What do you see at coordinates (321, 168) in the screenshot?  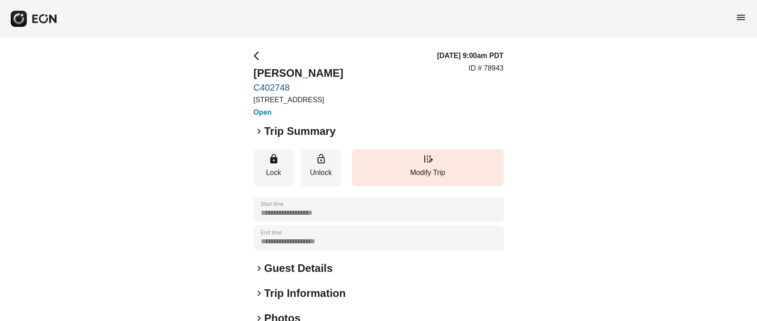 I see `button: Unlock` at bounding box center [321, 168].